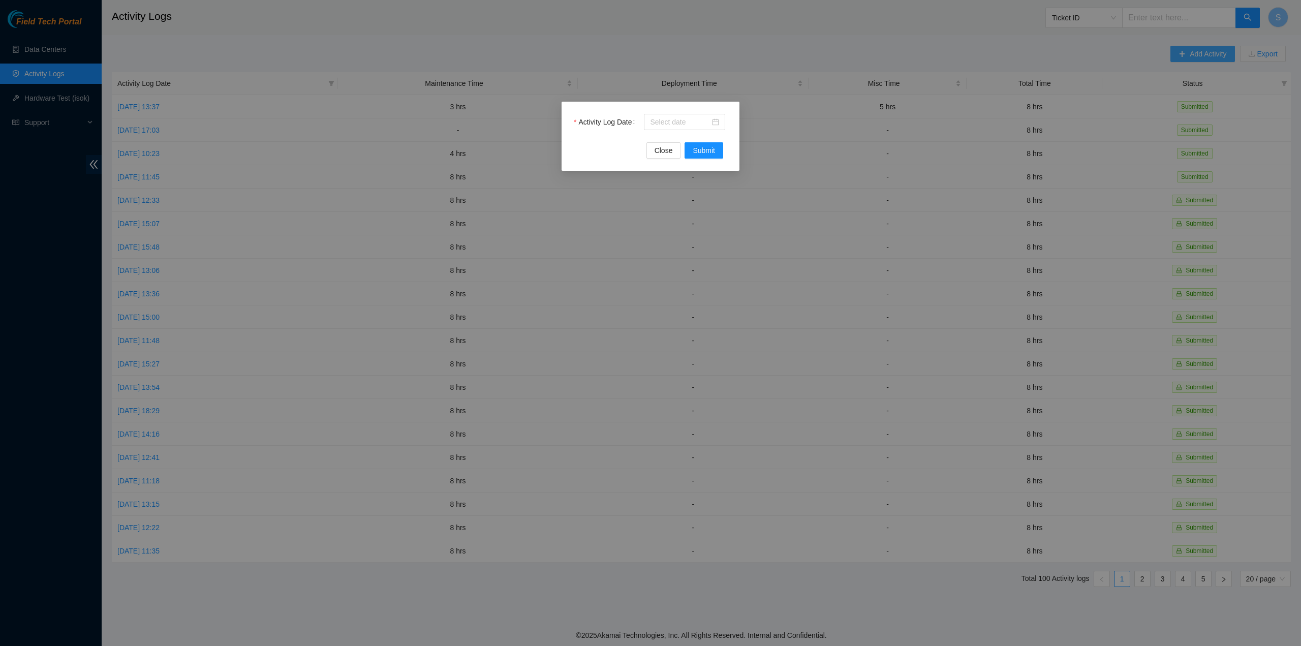  Describe the element at coordinates (704, 150) in the screenshot. I see `span: Submit` at that location.